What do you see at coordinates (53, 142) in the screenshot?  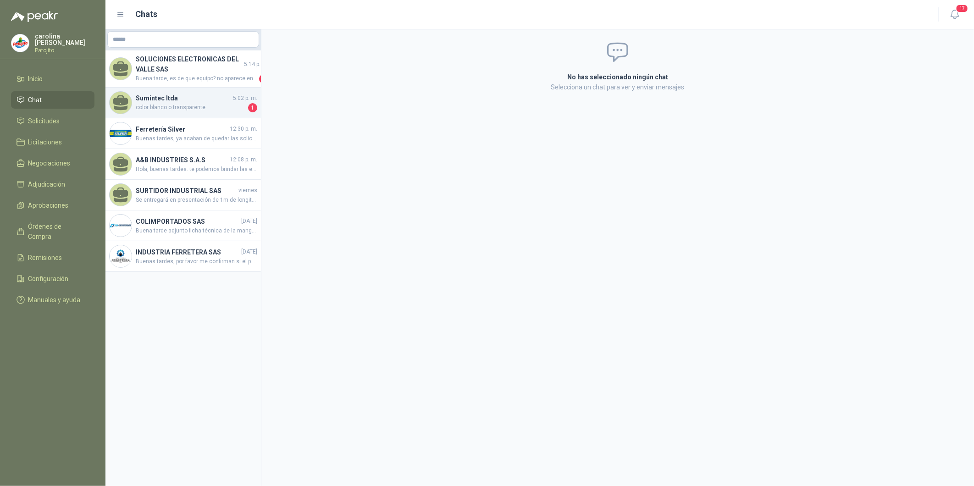 I see `a: Licitaciones` at bounding box center [53, 142].